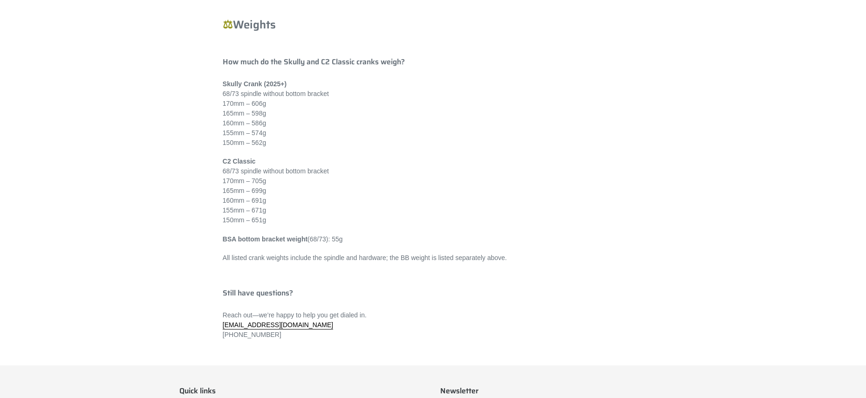  What do you see at coordinates (303, 390) in the screenshot?
I see `p: Quick links` at bounding box center [303, 390].